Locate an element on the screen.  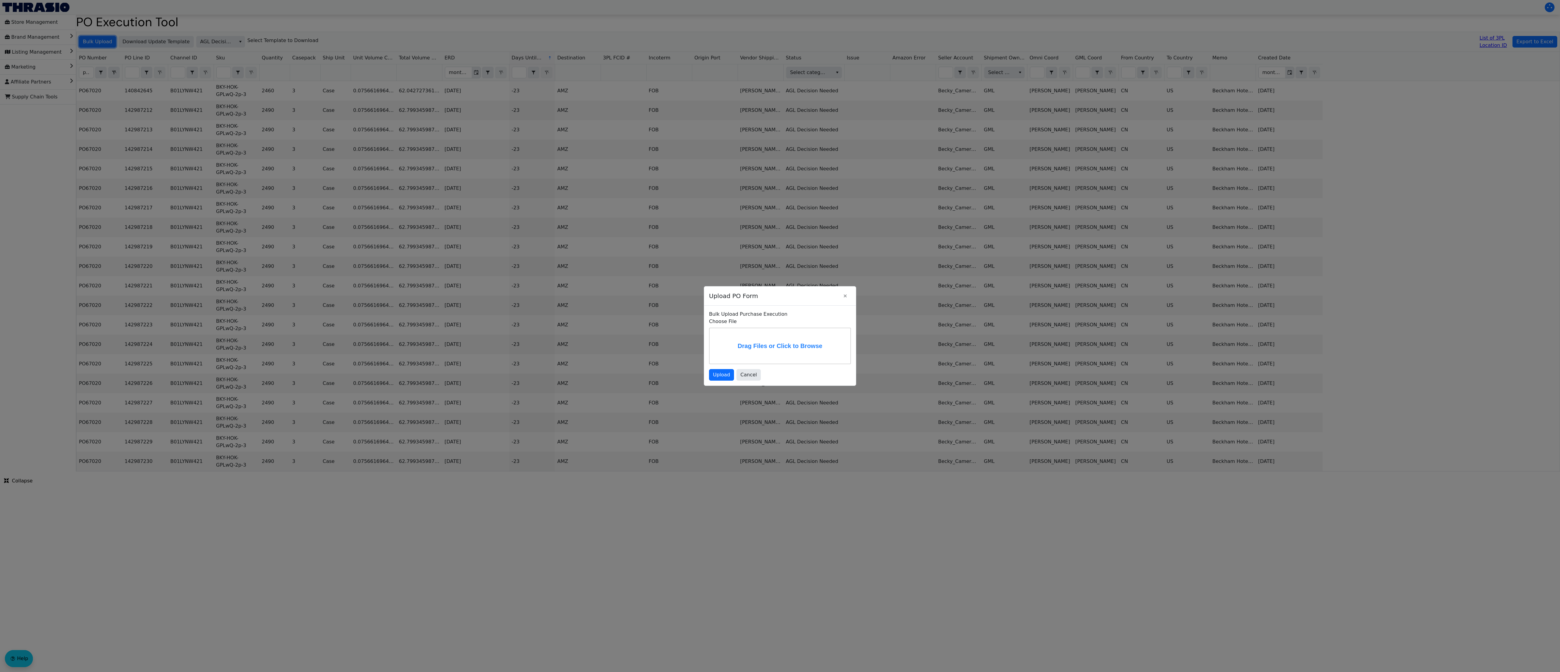
button: Upload is located at coordinates (721, 375).